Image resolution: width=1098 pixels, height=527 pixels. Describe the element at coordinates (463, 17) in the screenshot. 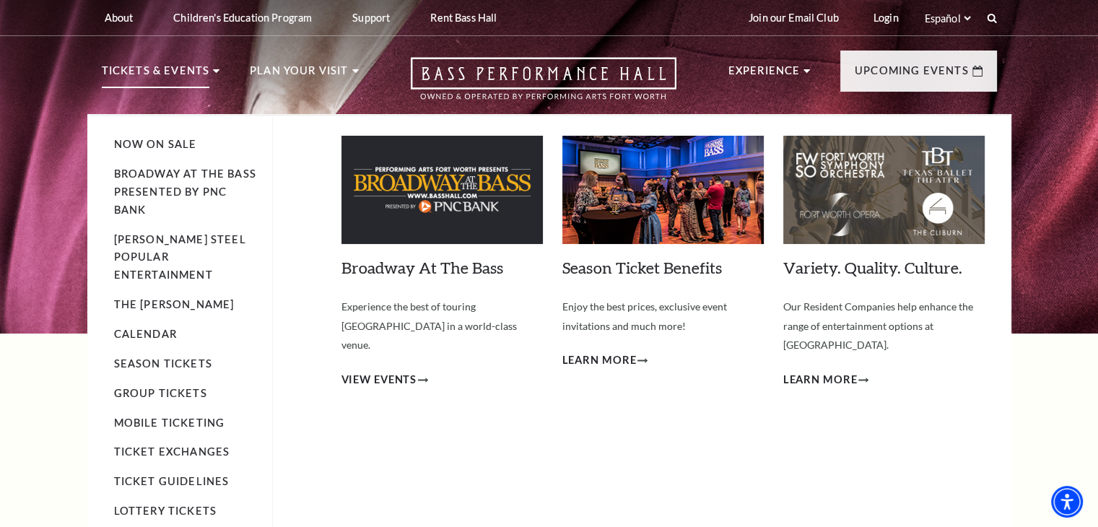

I see `p: Rent Bass Hall` at that location.